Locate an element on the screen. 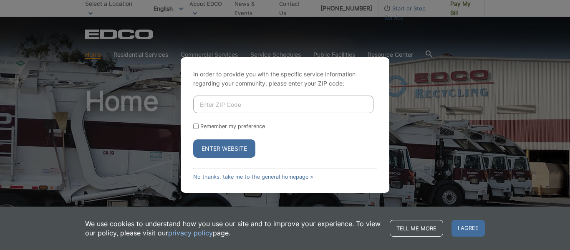 The width and height of the screenshot is (570, 250). p: We use cookies to understand how you use our site and to improve your experience. To view our pol... is located at coordinates (233, 228).